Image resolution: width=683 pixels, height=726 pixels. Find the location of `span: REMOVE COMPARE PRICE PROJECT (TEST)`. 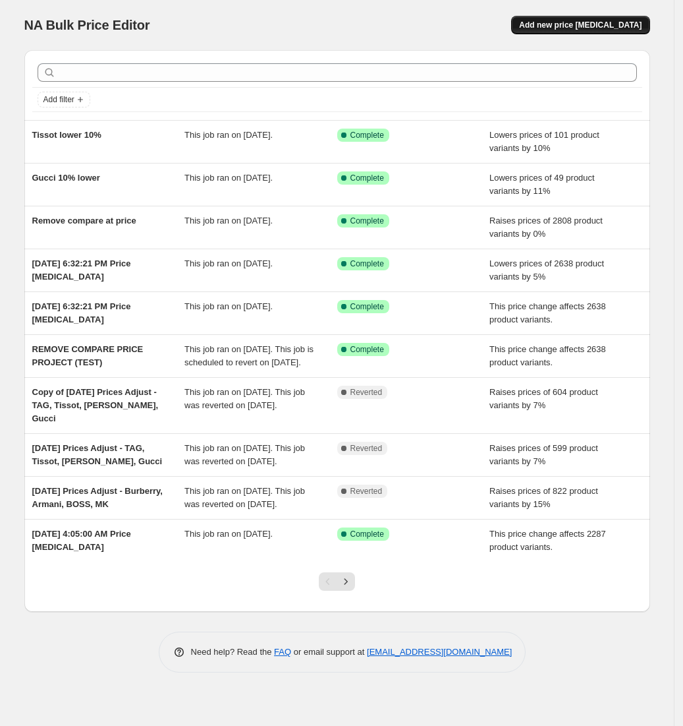

span: REMOVE COMPARE PRICE PROJECT (TEST) is located at coordinates (88, 355).